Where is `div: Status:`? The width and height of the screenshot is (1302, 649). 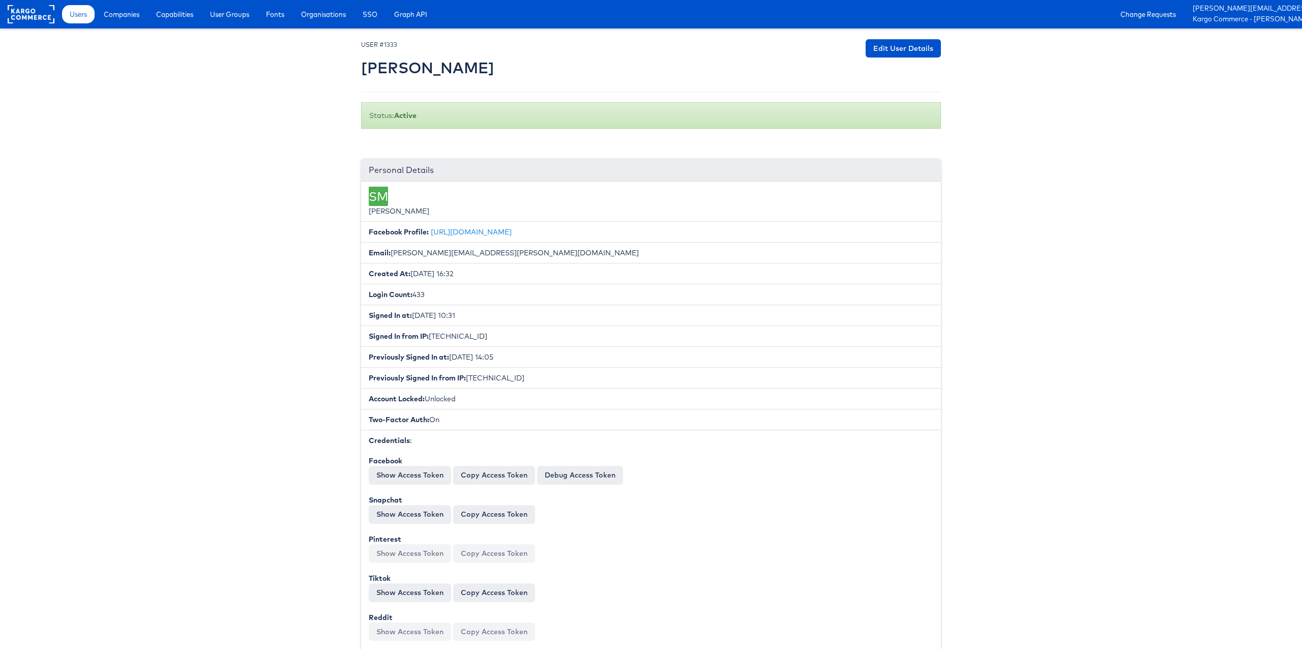
div: Status: is located at coordinates (651, 115).